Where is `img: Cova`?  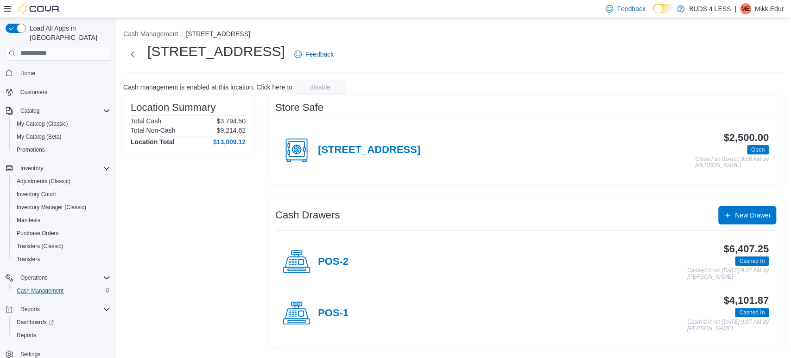
img: Cova is located at coordinates (39, 9).